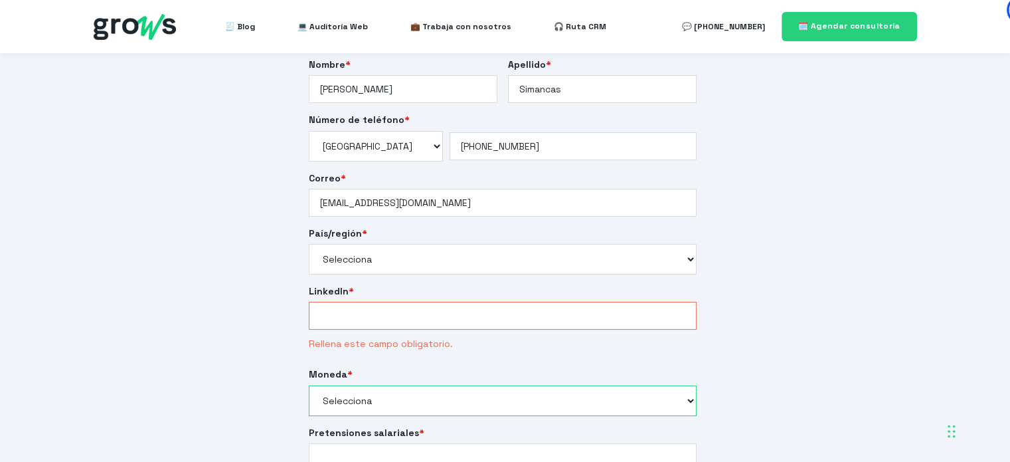 The image size is (1010, 462). What do you see at coordinates (240, 27) in the screenshot?
I see `a: 🧾 Blog` at bounding box center [240, 27].